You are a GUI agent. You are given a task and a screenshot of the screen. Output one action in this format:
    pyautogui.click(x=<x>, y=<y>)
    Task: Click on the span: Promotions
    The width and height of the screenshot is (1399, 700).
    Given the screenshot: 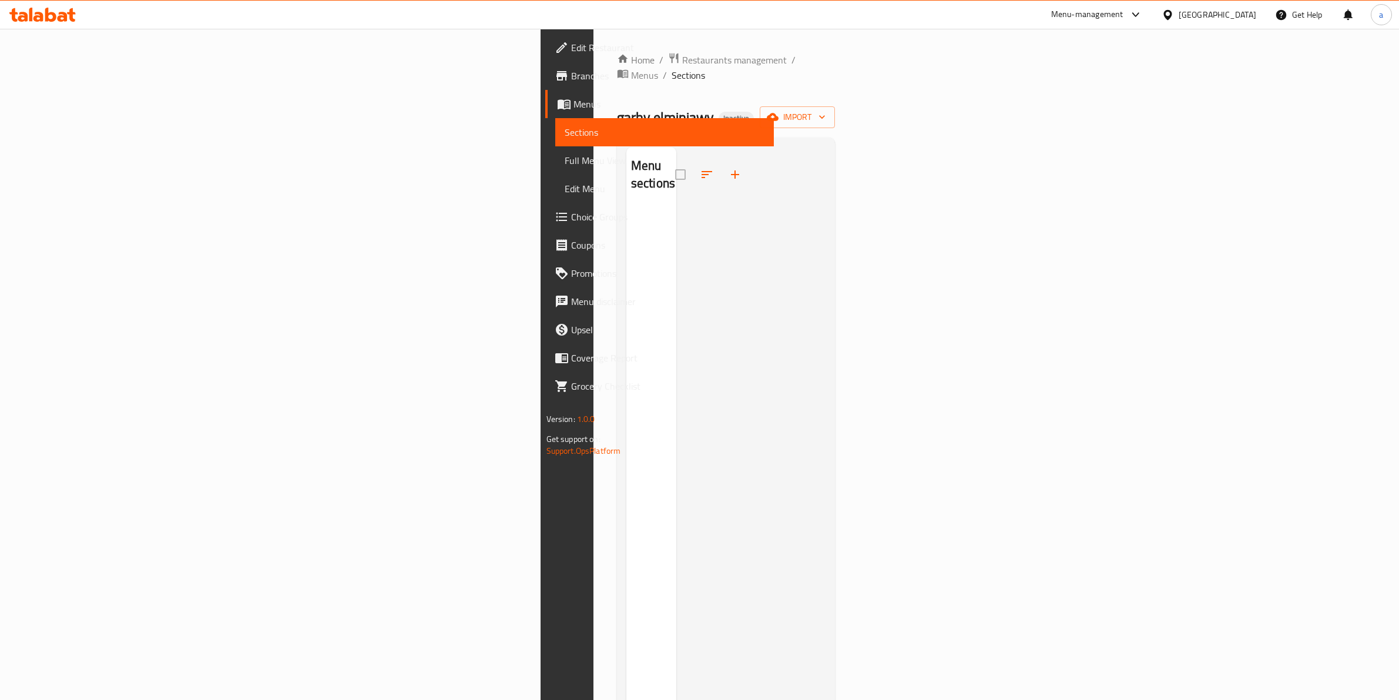 What is the action you would take?
    pyautogui.click(x=668, y=273)
    